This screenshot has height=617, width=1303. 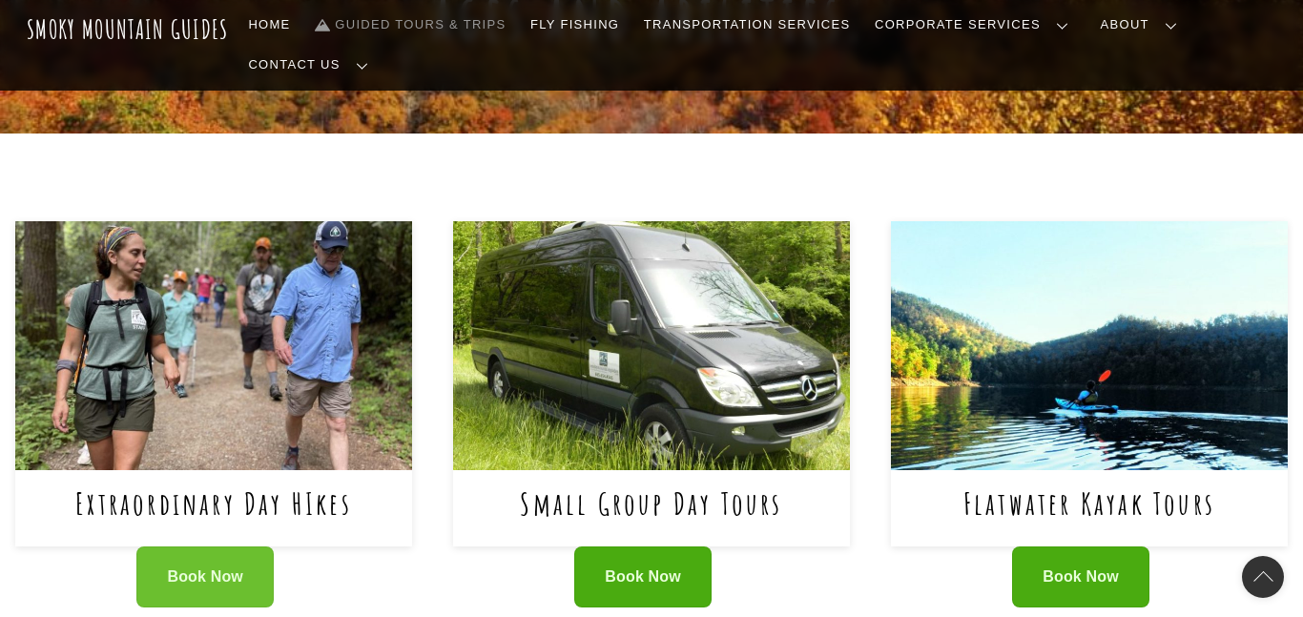 I want to click on a: Corporate Services, so click(x=975, y=25).